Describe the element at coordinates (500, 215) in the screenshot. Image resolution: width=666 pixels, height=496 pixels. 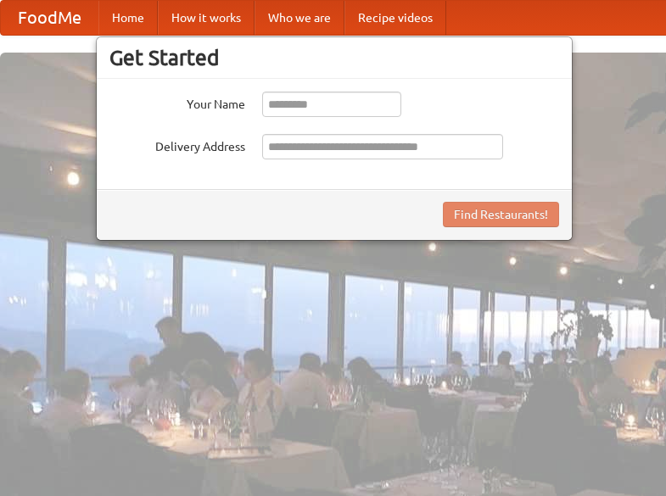
I see `button: Find Restaurants!` at that location.